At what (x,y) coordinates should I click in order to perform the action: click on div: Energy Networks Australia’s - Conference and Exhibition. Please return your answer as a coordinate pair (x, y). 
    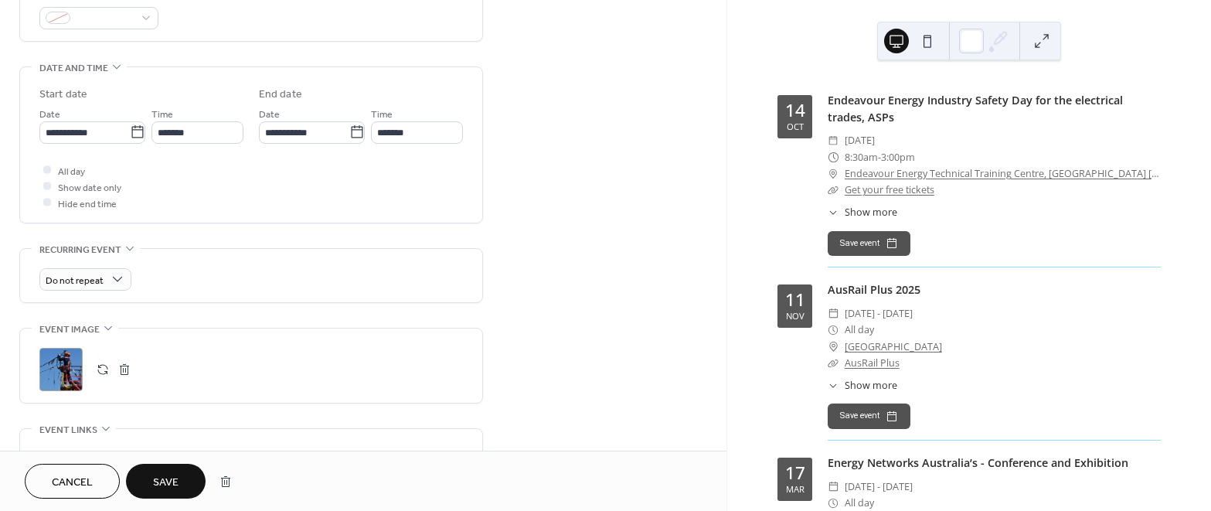
    Looking at the image, I should click on (994, 463).